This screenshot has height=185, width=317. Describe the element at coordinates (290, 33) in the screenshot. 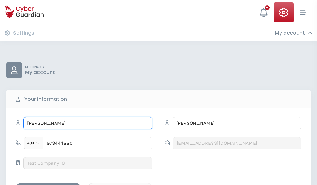

I see `h3: My account` at that location.